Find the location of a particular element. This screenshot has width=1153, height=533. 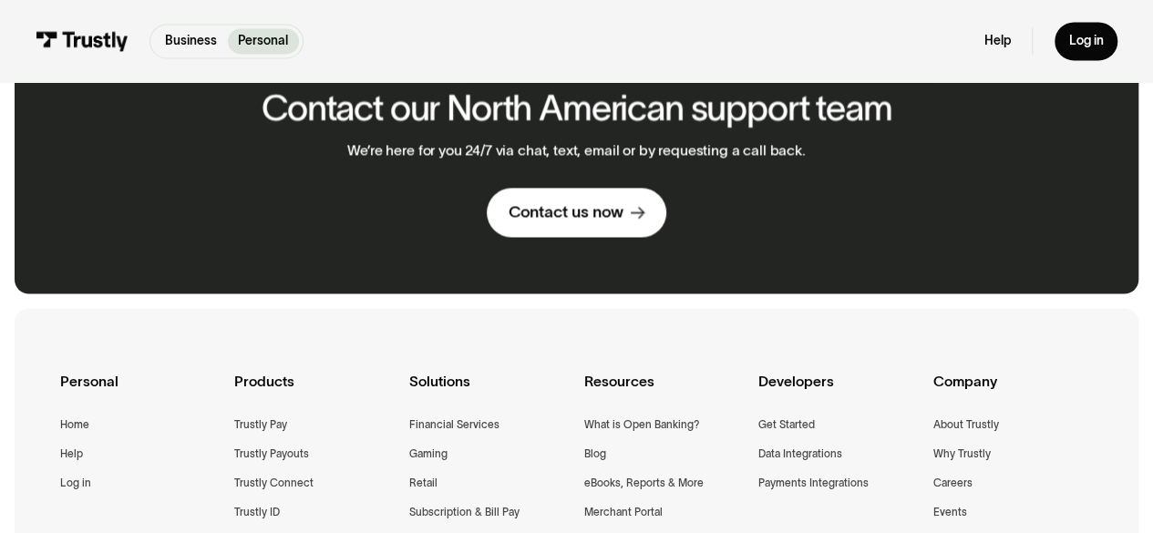

a: Events is located at coordinates (949, 511).